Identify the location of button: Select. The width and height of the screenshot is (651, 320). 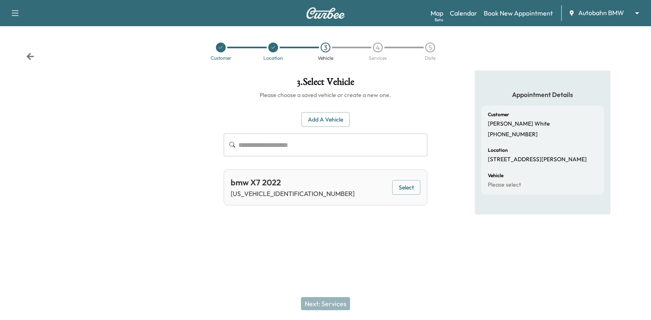
(406, 187).